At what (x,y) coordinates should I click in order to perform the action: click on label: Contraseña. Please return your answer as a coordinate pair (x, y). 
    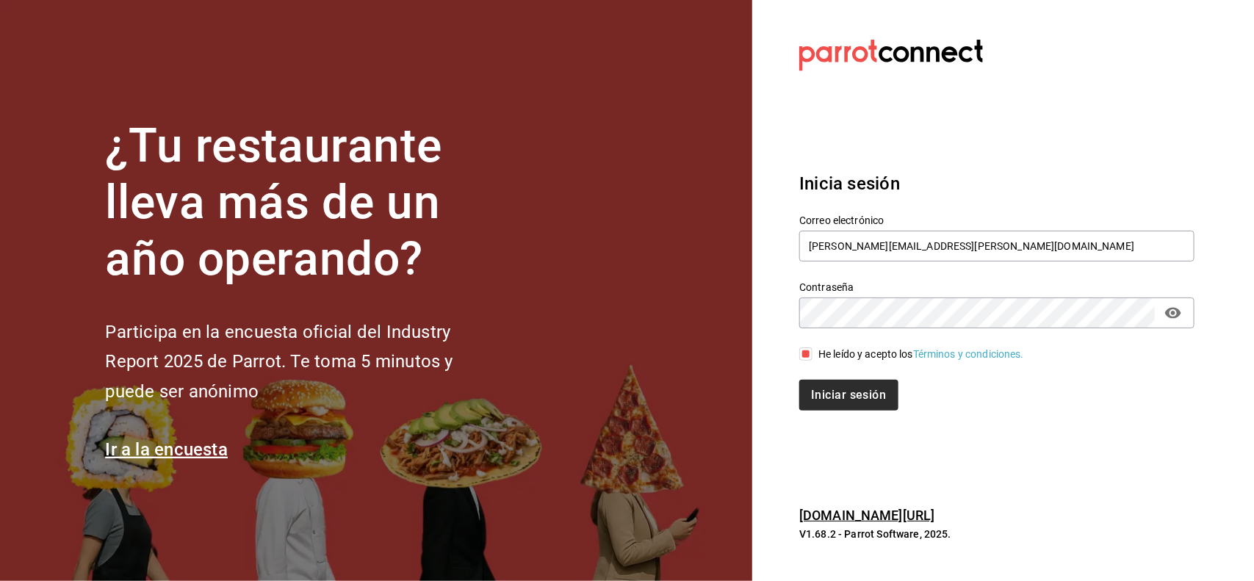
    Looking at the image, I should click on (997, 288).